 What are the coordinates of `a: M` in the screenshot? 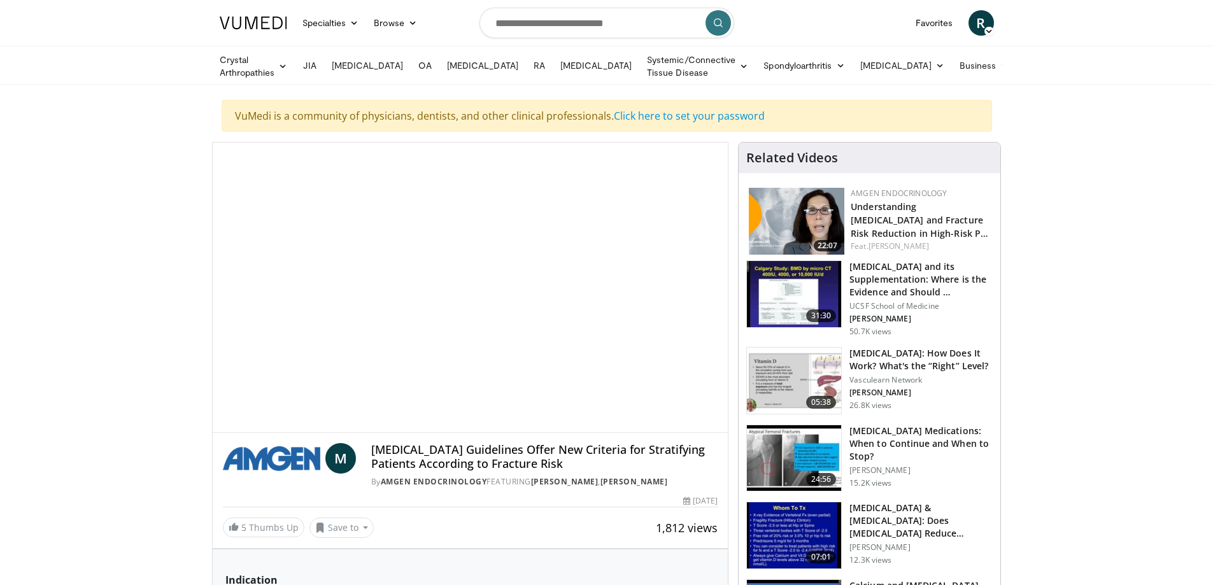 It's located at (341, 458).